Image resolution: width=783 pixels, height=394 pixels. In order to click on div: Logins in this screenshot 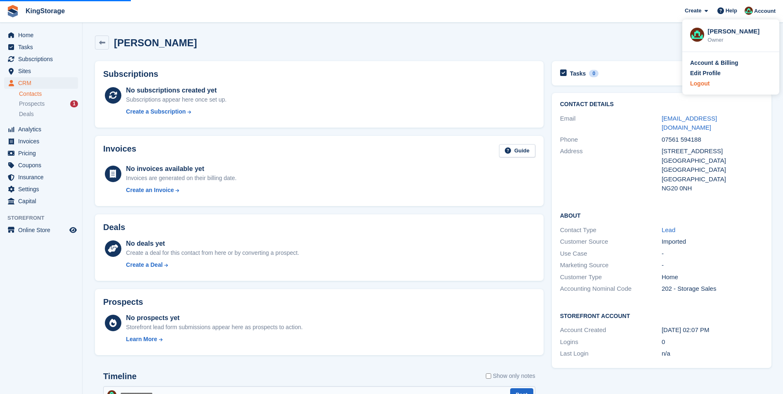, I will do `click(611, 342)`.